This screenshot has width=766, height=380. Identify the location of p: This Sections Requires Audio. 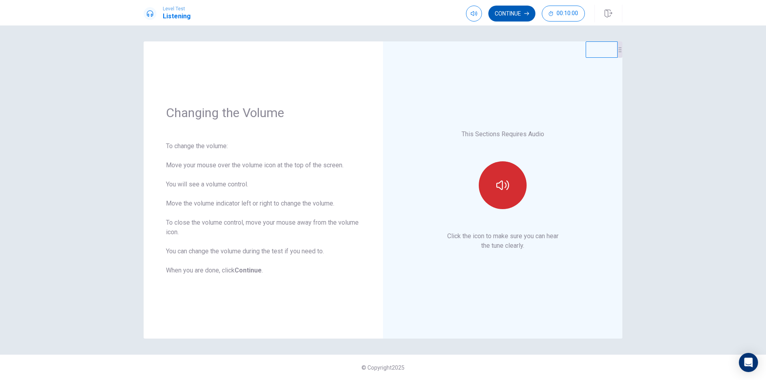
(502, 134).